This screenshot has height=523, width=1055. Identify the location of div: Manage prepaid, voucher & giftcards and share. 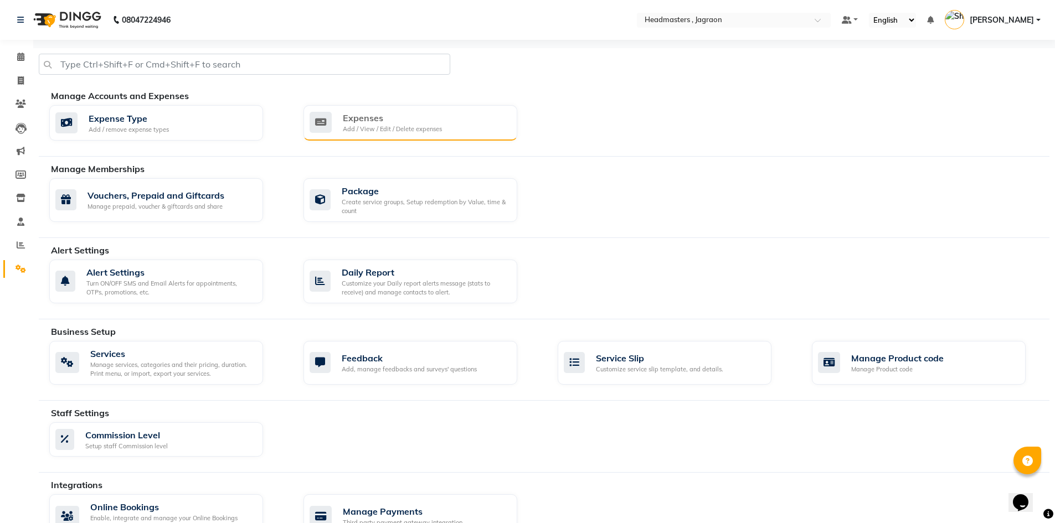
(156, 206).